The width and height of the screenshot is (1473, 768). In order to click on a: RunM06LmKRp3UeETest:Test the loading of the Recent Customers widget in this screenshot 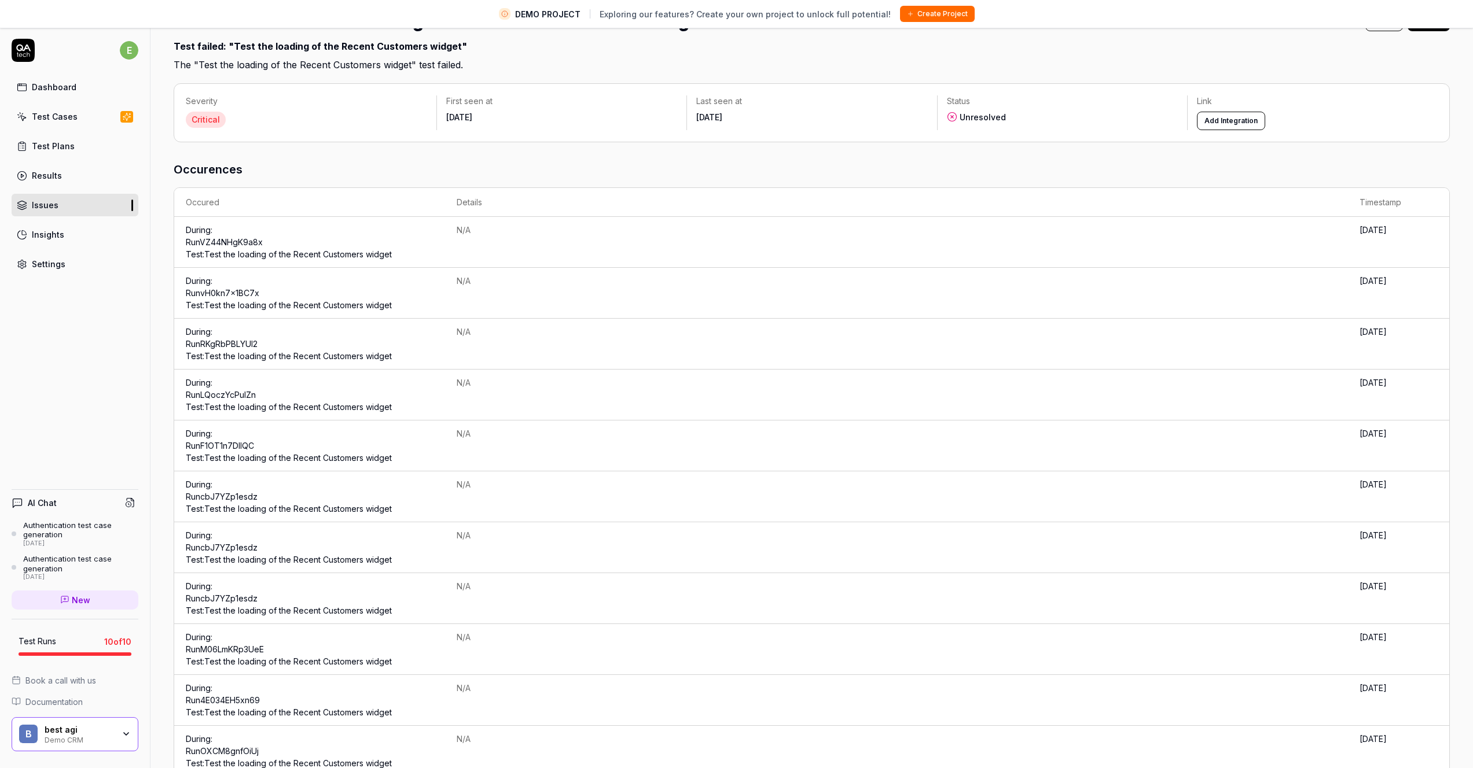, I will do `click(289, 656)`.